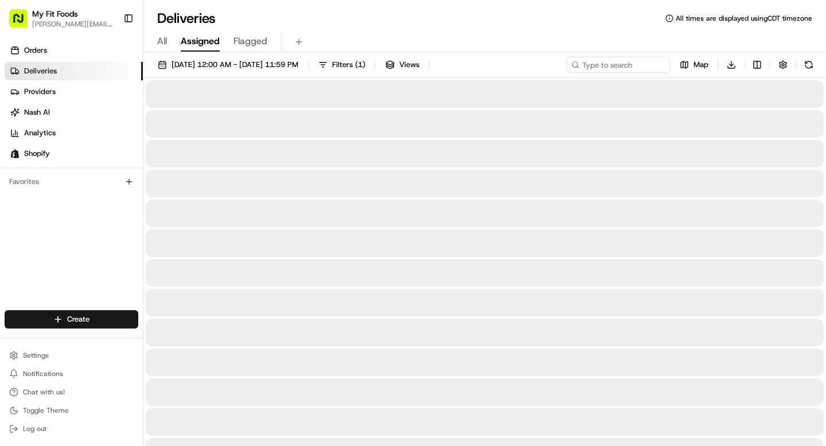 This screenshot has width=826, height=446. Describe the element at coordinates (342, 65) in the screenshot. I see `button: Filters(1)` at that location.